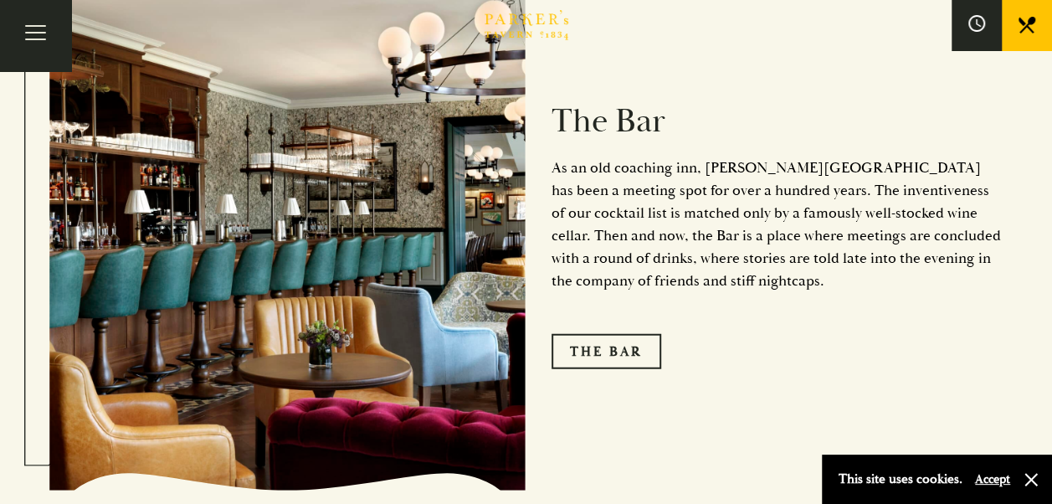  What do you see at coordinates (901, 479) in the screenshot?
I see `p: This site uses cookies.` at bounding box center [901, 479].